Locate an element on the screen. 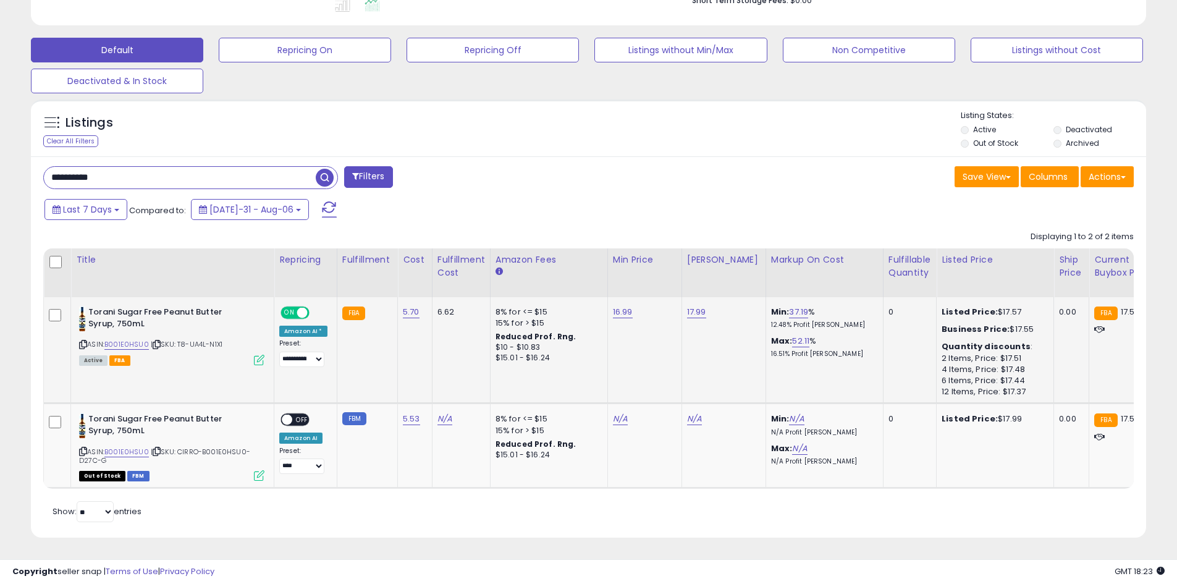 Image resolution: width=1177 pixels, height=584 pixels. div: Amazon AI * is located at coordinates (303, 331).